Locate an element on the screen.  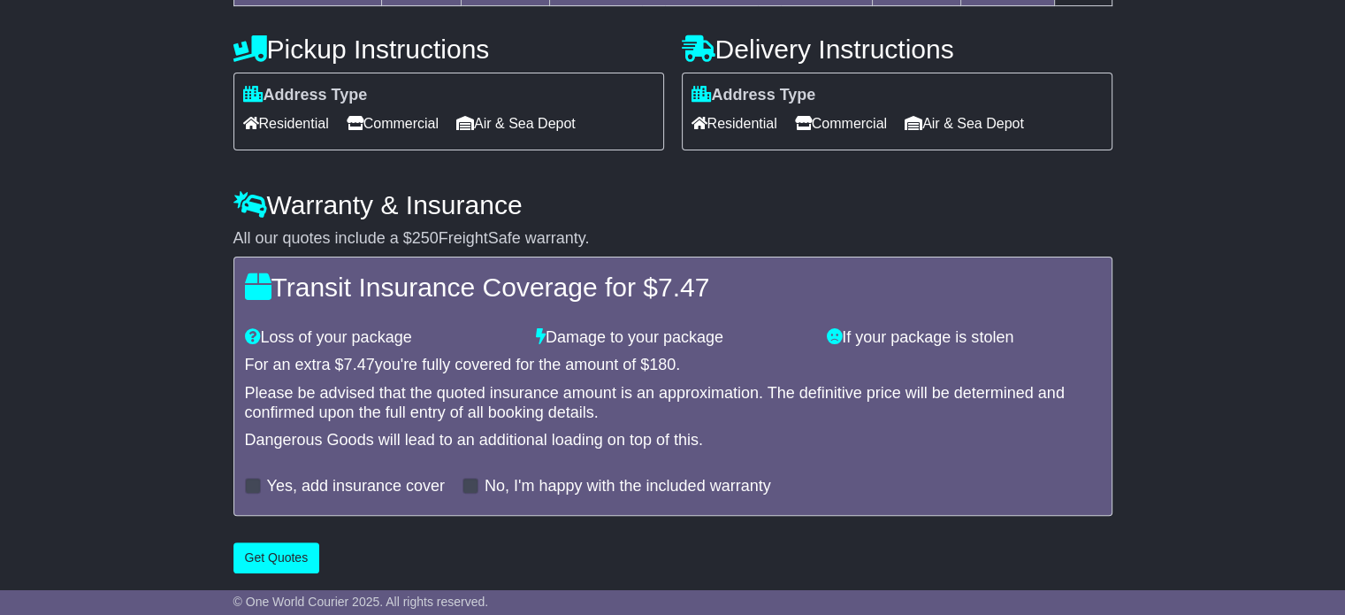
div: Damage to your package is located at coordinates (672, 338).